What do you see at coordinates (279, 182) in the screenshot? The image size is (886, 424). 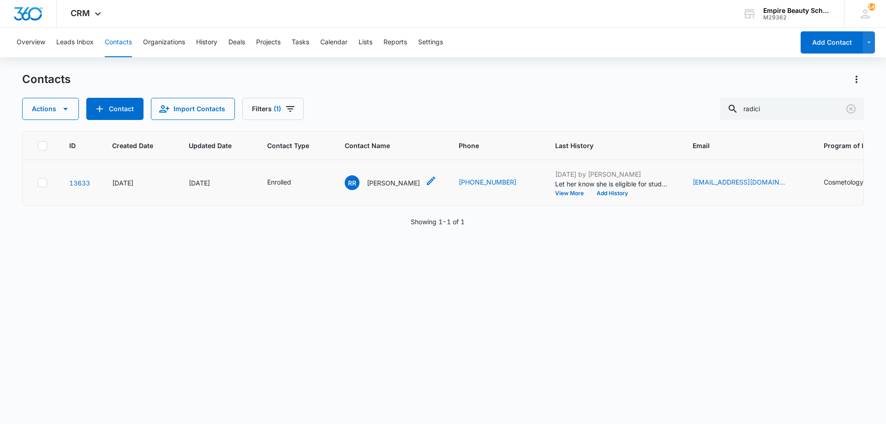 I see `div: Enrolled` at bounding box center [279, 182].